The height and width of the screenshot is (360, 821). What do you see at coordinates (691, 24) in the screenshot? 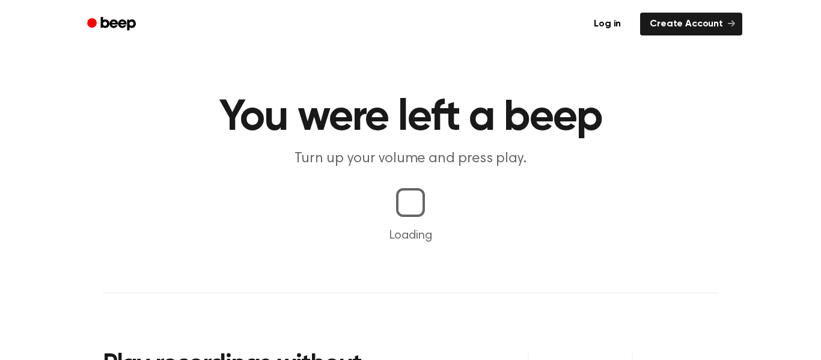
I see `a: Create Account` at bounding box center [691, 24].